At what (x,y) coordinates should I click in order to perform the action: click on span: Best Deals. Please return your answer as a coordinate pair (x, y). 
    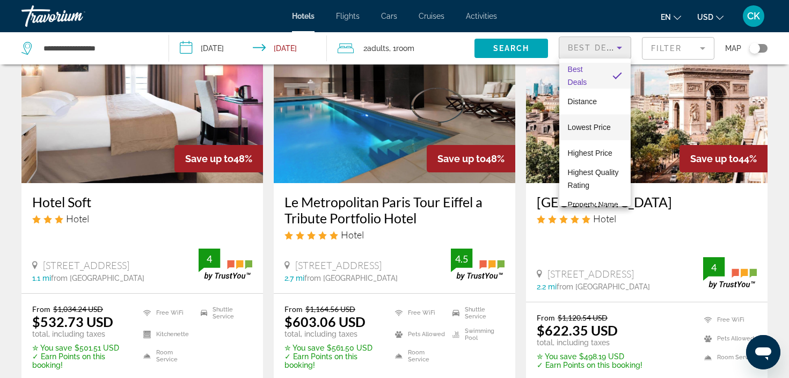
    Looking at the image, I should click on (577, 76).